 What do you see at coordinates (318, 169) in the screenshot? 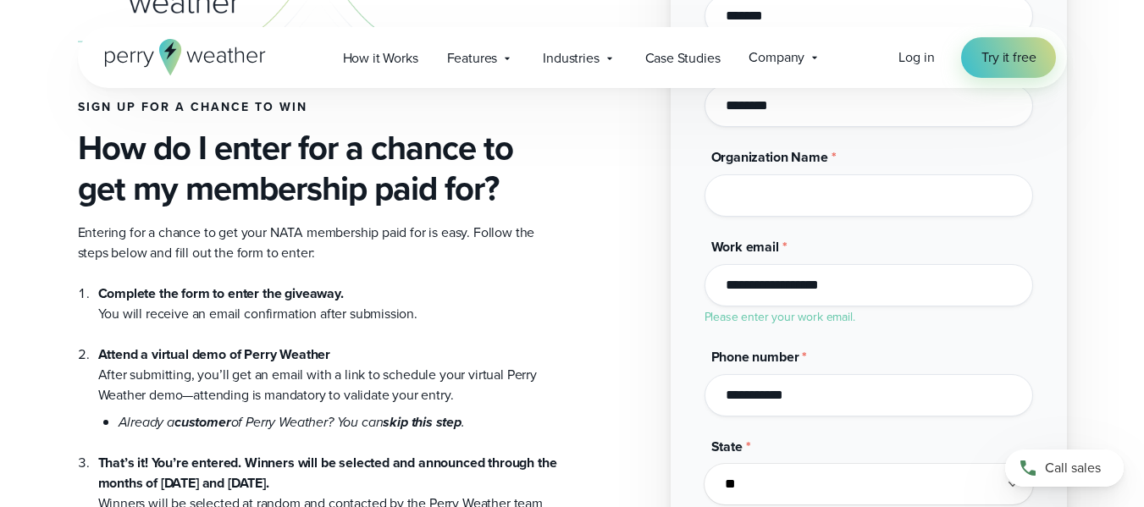
I see `h3: How do I enter for a chance to get my membership paid for?` at bounding box center [318, 169].